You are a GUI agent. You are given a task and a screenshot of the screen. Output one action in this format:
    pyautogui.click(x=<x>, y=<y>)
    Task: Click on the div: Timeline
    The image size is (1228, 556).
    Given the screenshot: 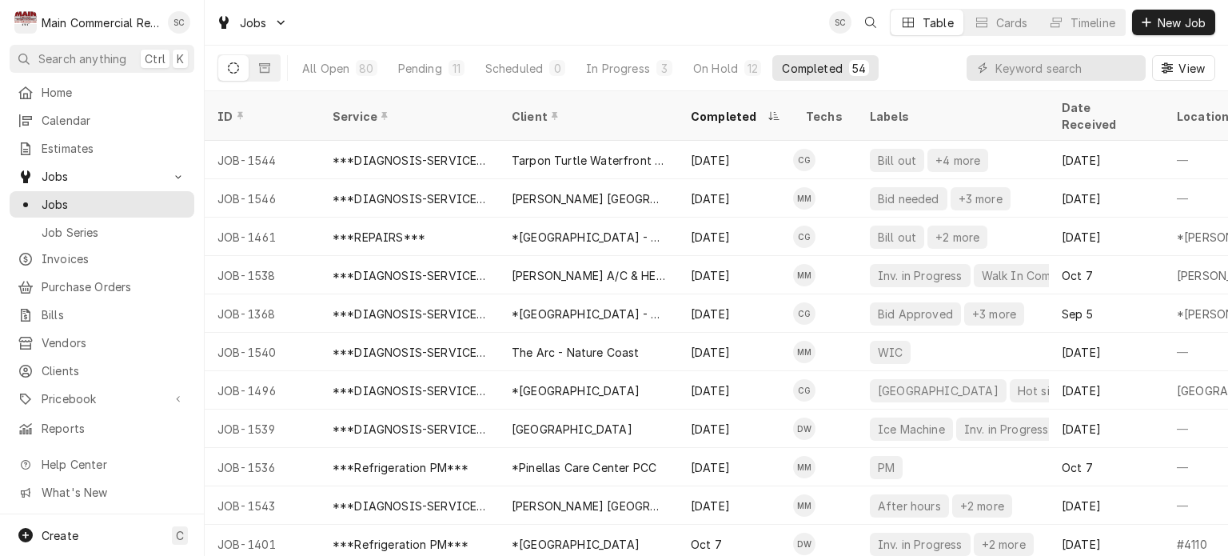 What is the action you would take?
    pyautogui.click(x=1093, y=22)
    